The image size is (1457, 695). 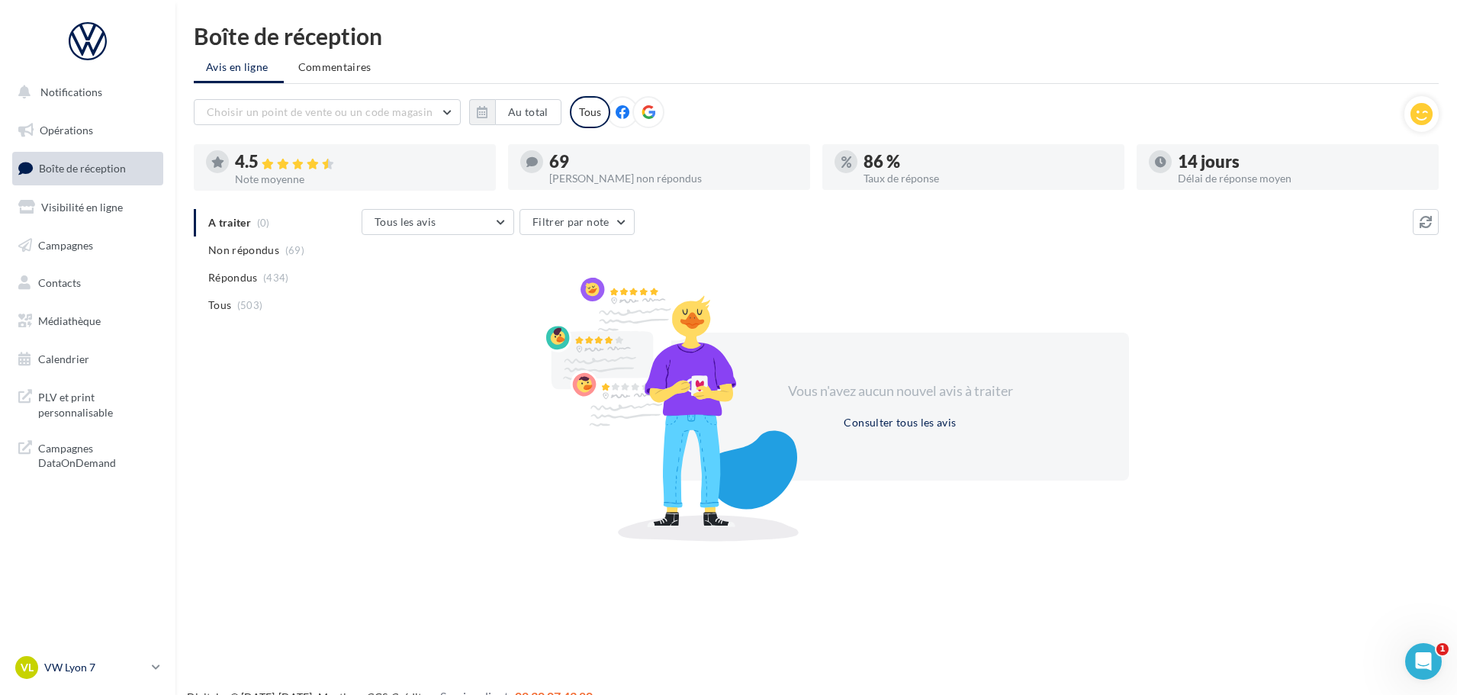 I want to click on button: Consulter tous les avis, so click(x=900, y=423).